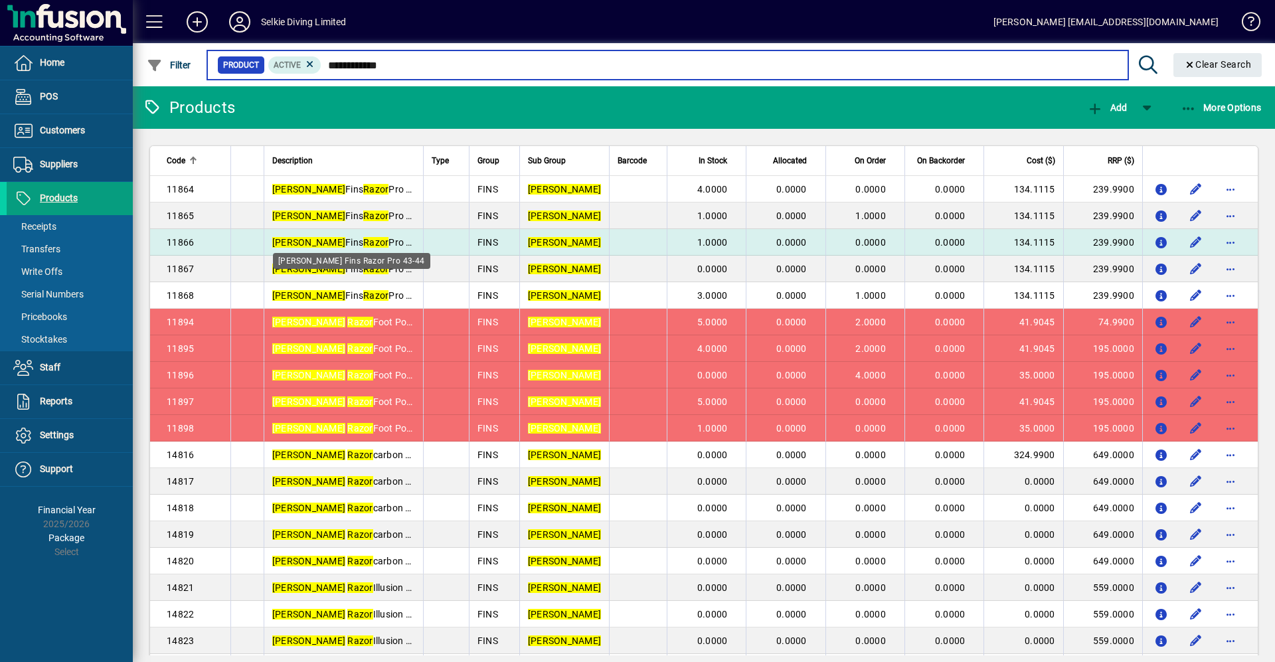 Image resolution: width=1275 pixels, height=662 pixels. Describe the element at coordinates (1121, 161) in the screenshot. I see `span: RRP ($)` at that location.